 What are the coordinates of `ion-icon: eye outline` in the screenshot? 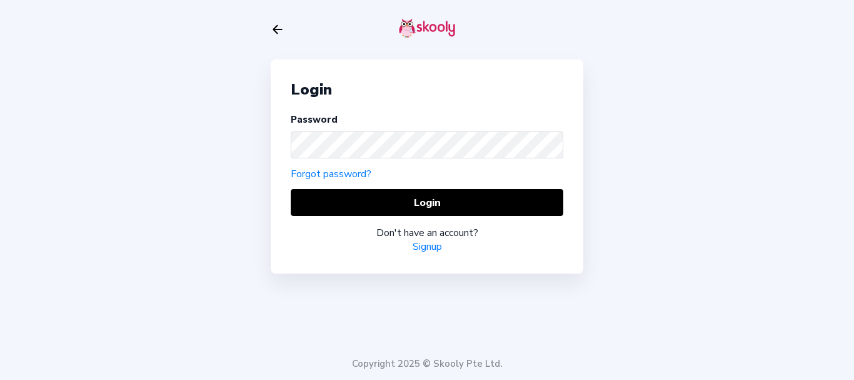 It's located at (551, 144).